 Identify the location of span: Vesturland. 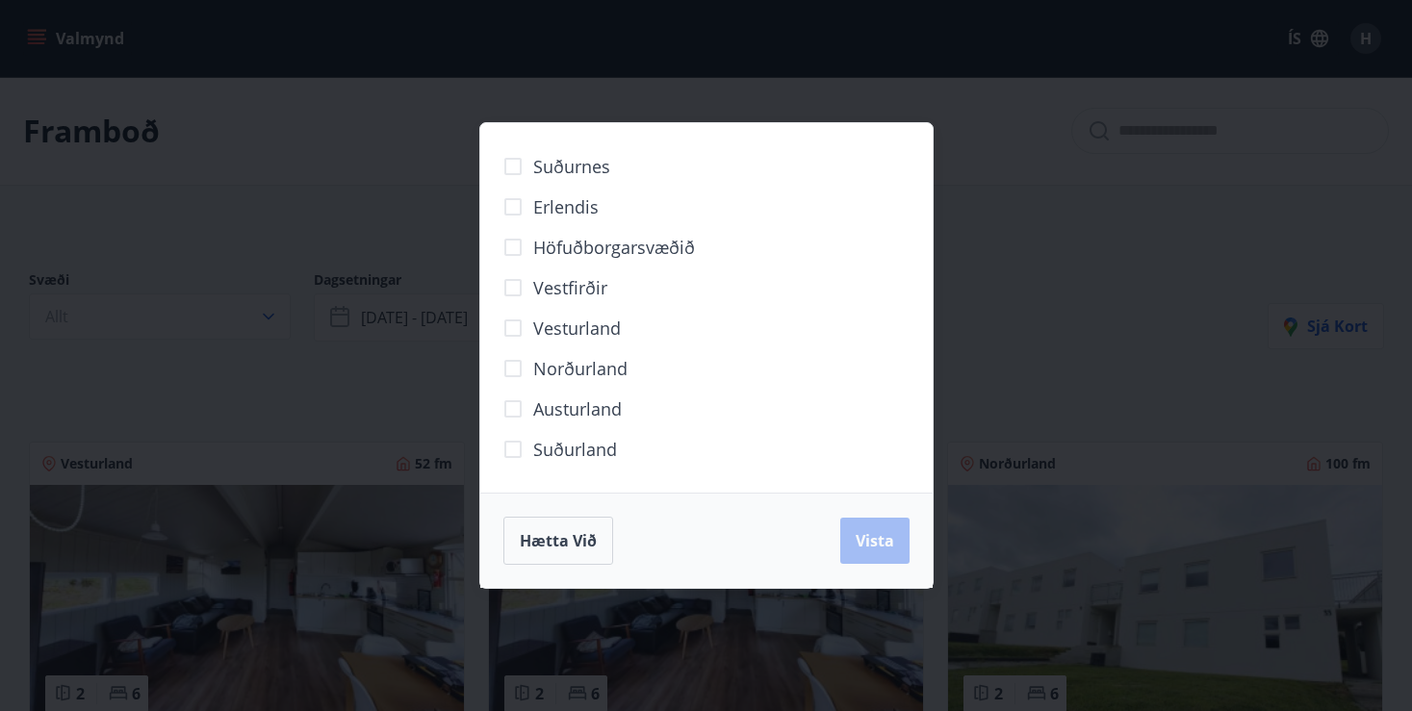
(577, 328).